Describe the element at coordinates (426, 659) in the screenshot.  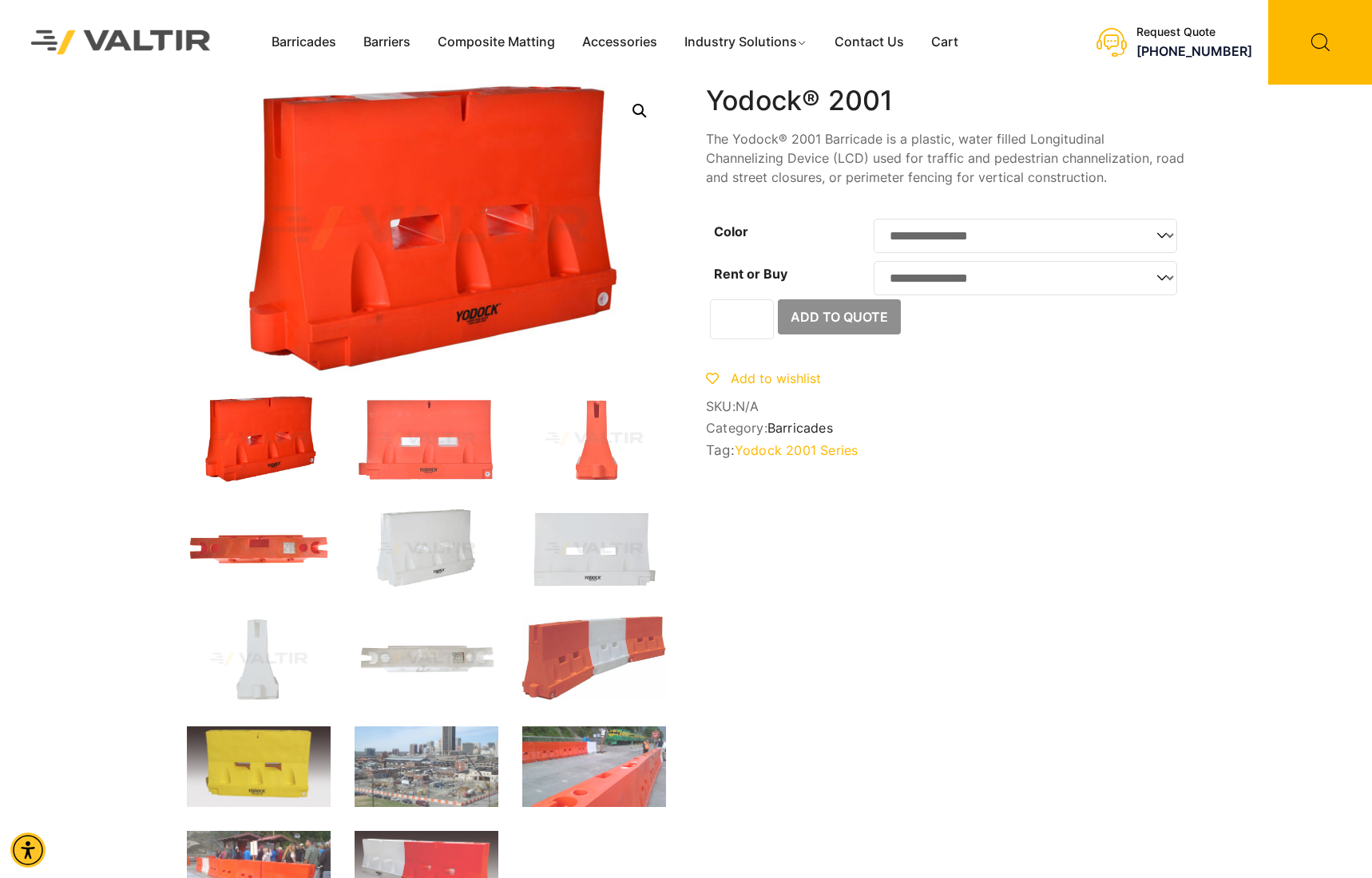
I see `img: 2001_Nat_Top.jpg` at that location.